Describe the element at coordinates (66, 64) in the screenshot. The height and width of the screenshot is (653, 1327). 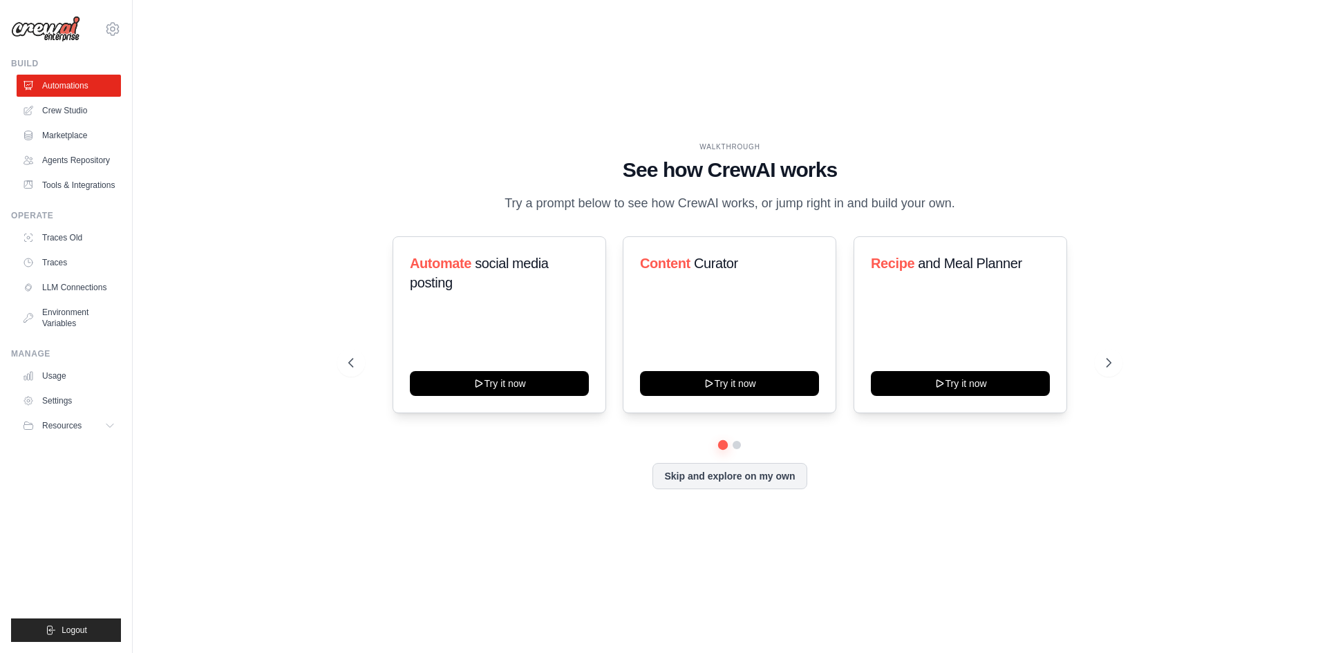
I see `div: Build` at that location.